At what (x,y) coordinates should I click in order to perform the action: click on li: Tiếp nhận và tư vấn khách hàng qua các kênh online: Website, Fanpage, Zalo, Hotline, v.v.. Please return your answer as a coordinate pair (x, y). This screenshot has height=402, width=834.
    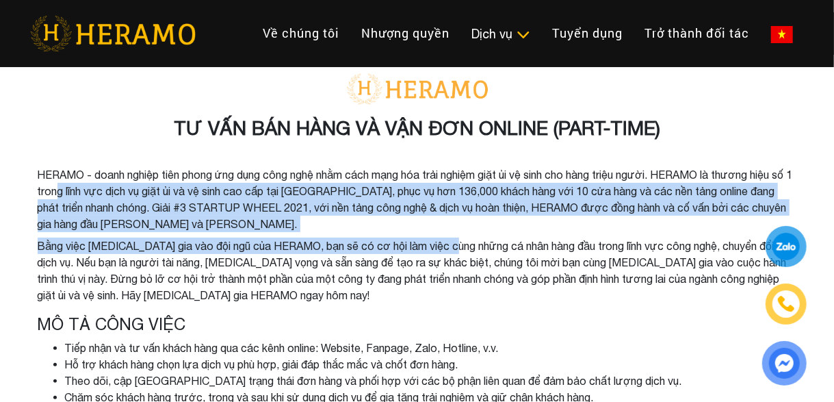
    Looking at the image, I should click on (431, 348).